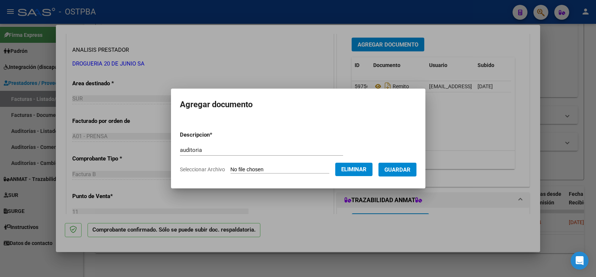 This screenshot has width=596, height=277. Describe the element at coordinates (202, 170) in the screenshot. I see `span: Seleccionar Archivo` at that location.